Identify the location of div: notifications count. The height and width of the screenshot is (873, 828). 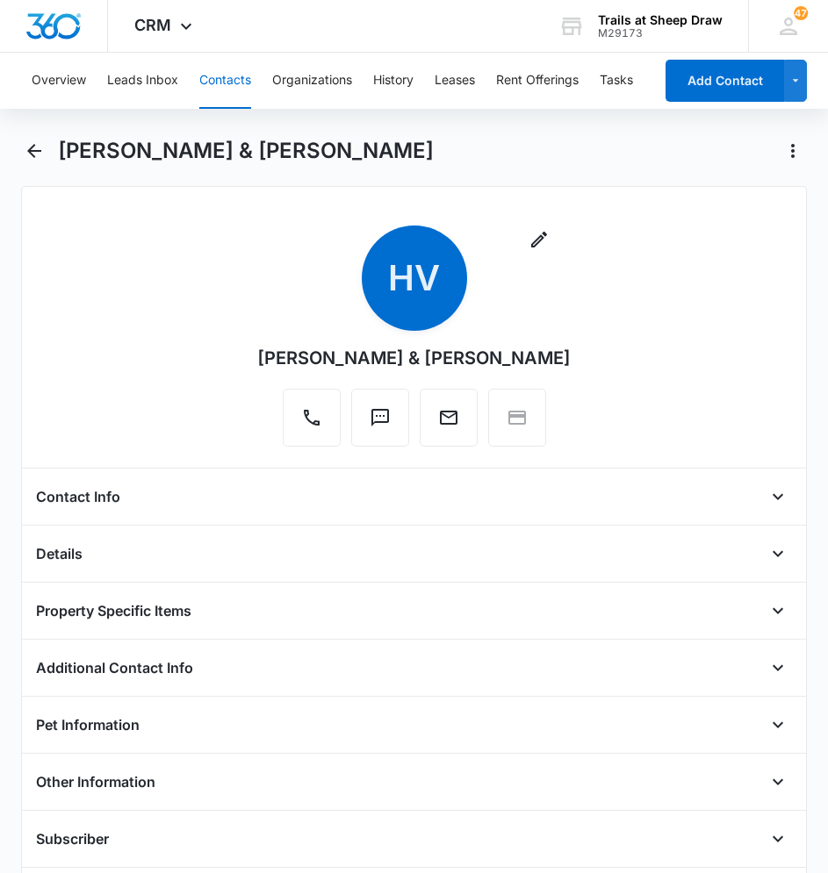
(800, 13).